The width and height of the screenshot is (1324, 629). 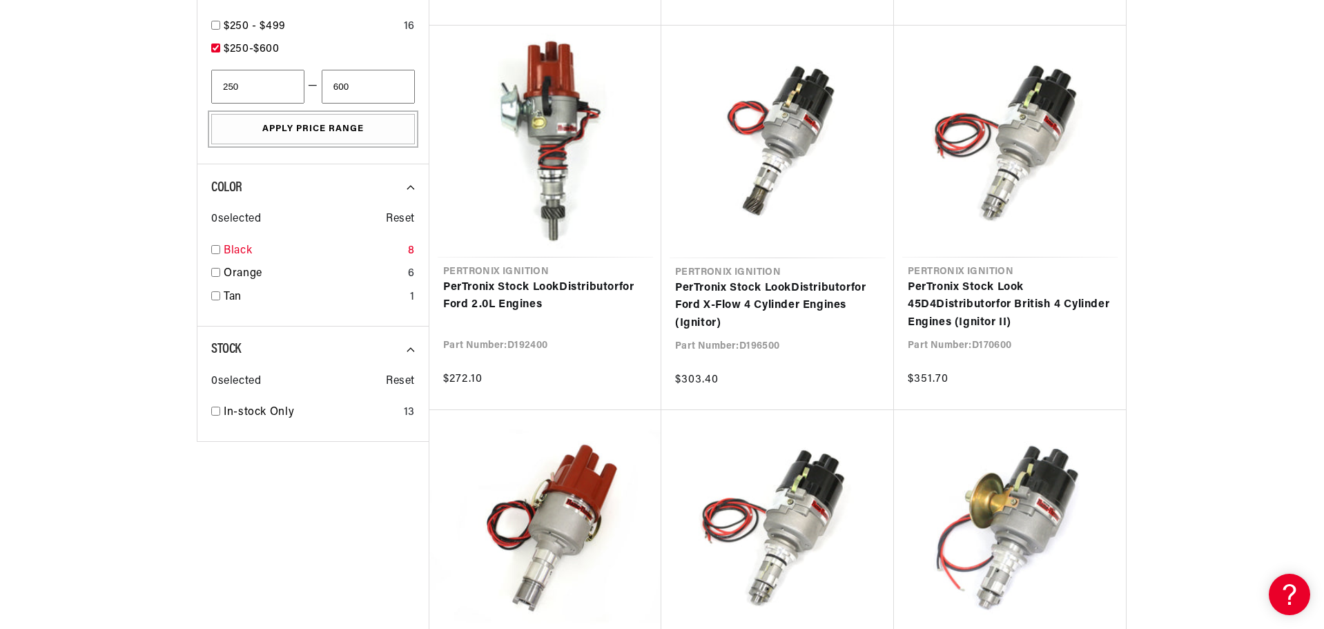 What do you see at coordinates (311, 413) in the screenshot?
I see `a: In-stock Only` at bounding box center [311, 413].